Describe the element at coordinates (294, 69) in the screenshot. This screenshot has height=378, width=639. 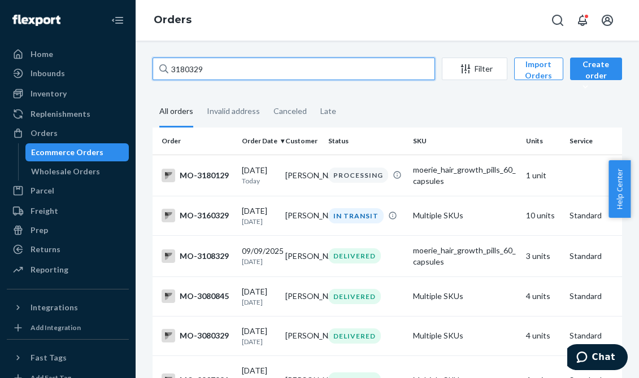
I see `input: Search orders` at that location.